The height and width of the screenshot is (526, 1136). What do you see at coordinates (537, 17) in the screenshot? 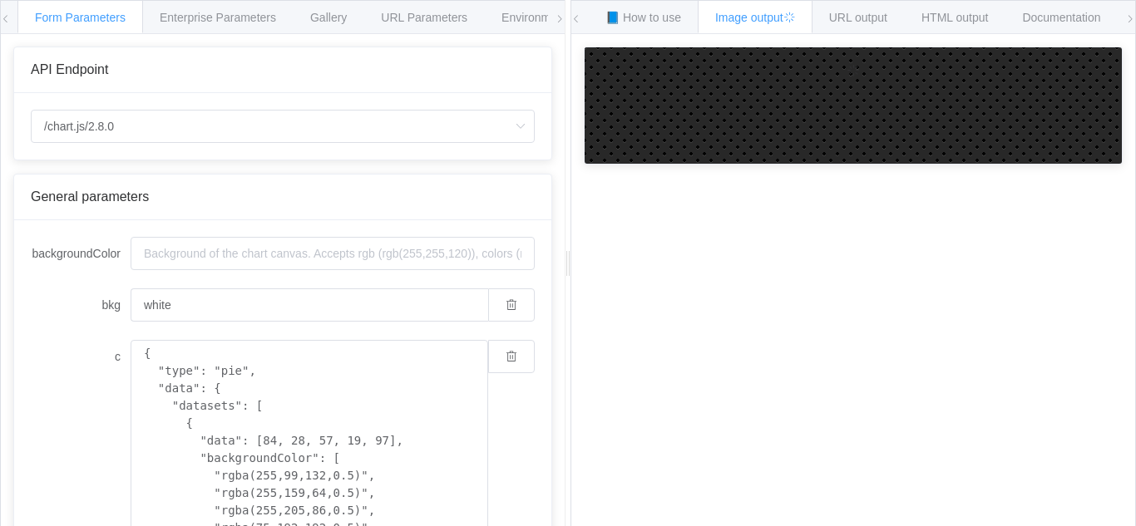
I see `span: Environments` at bounding box center [537, 17].